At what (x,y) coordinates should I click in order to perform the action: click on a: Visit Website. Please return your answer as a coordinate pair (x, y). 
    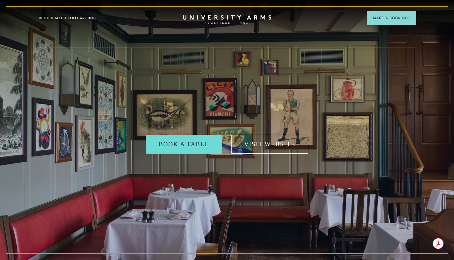
    Looking at the image, I should click on (270, 144).